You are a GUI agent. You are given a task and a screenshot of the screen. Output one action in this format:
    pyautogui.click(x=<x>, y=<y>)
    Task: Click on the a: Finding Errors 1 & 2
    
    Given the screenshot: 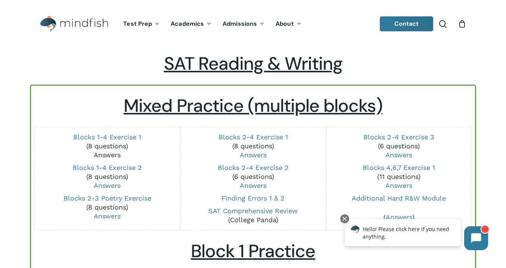 What is the action you would take?
    pyautogui.click(x=253, y=198)
    